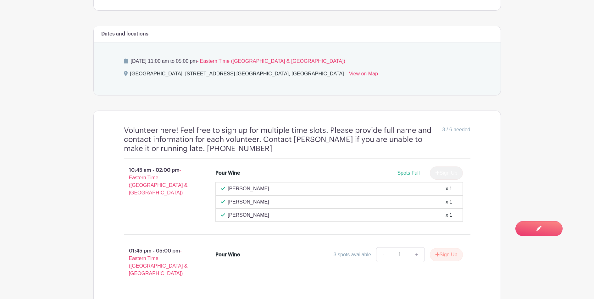 The image size is (594, 299). Describe the element at coordinates (364, 75) in the screenshot. I see `a: View on Map` at that location.